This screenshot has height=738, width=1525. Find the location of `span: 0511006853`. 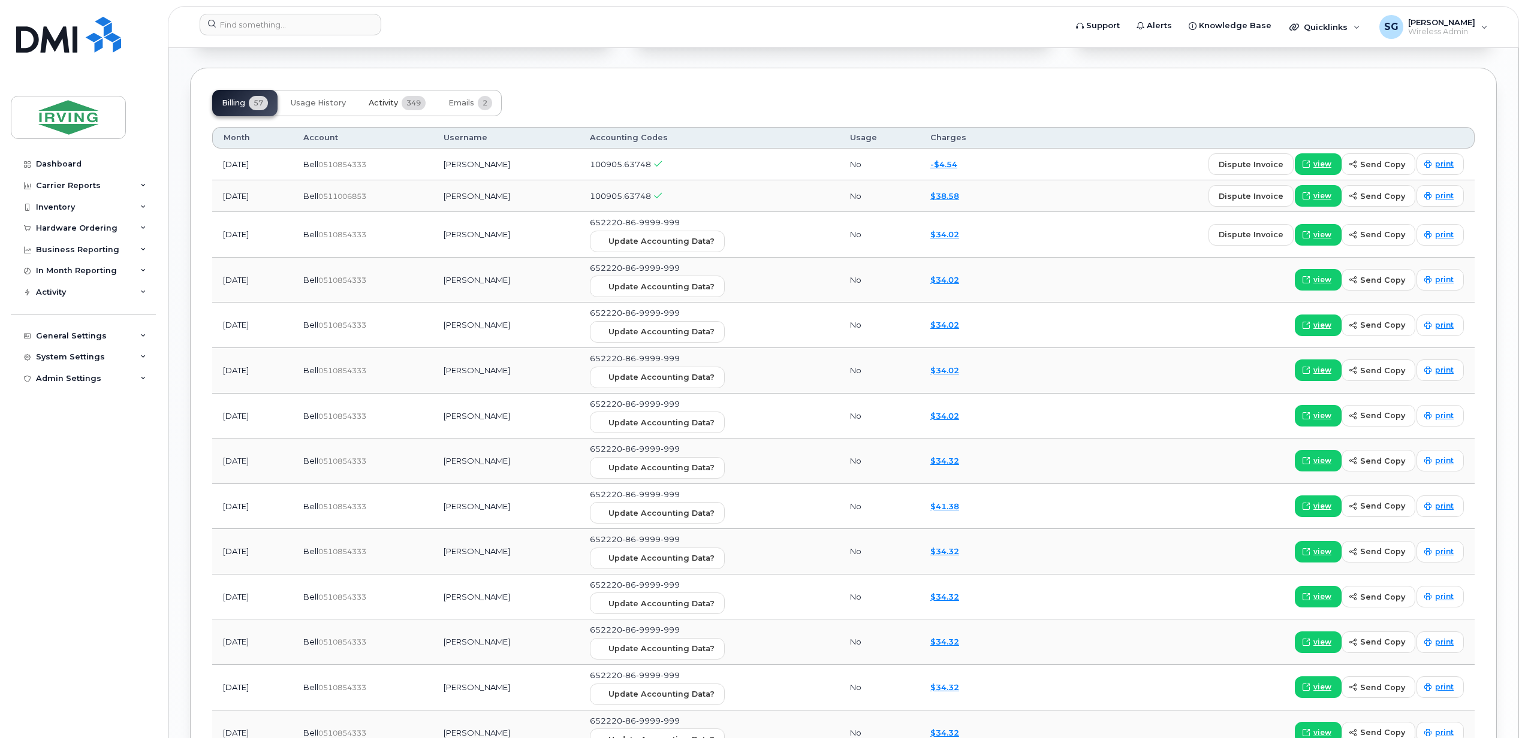

span: 0511006853 is located at coordinates (342, 196).